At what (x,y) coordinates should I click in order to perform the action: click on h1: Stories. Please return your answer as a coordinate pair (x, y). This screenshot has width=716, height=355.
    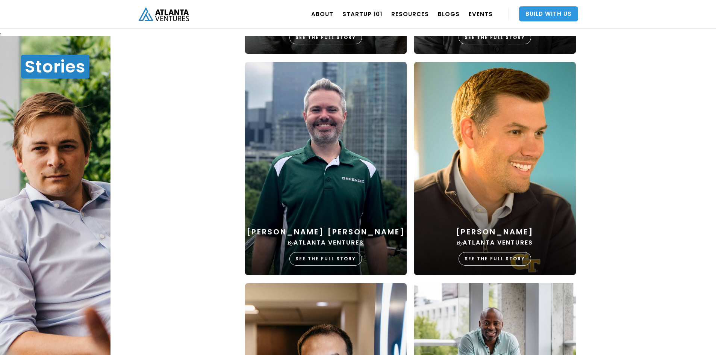
    Looking at the image, I should click on (55, 67).